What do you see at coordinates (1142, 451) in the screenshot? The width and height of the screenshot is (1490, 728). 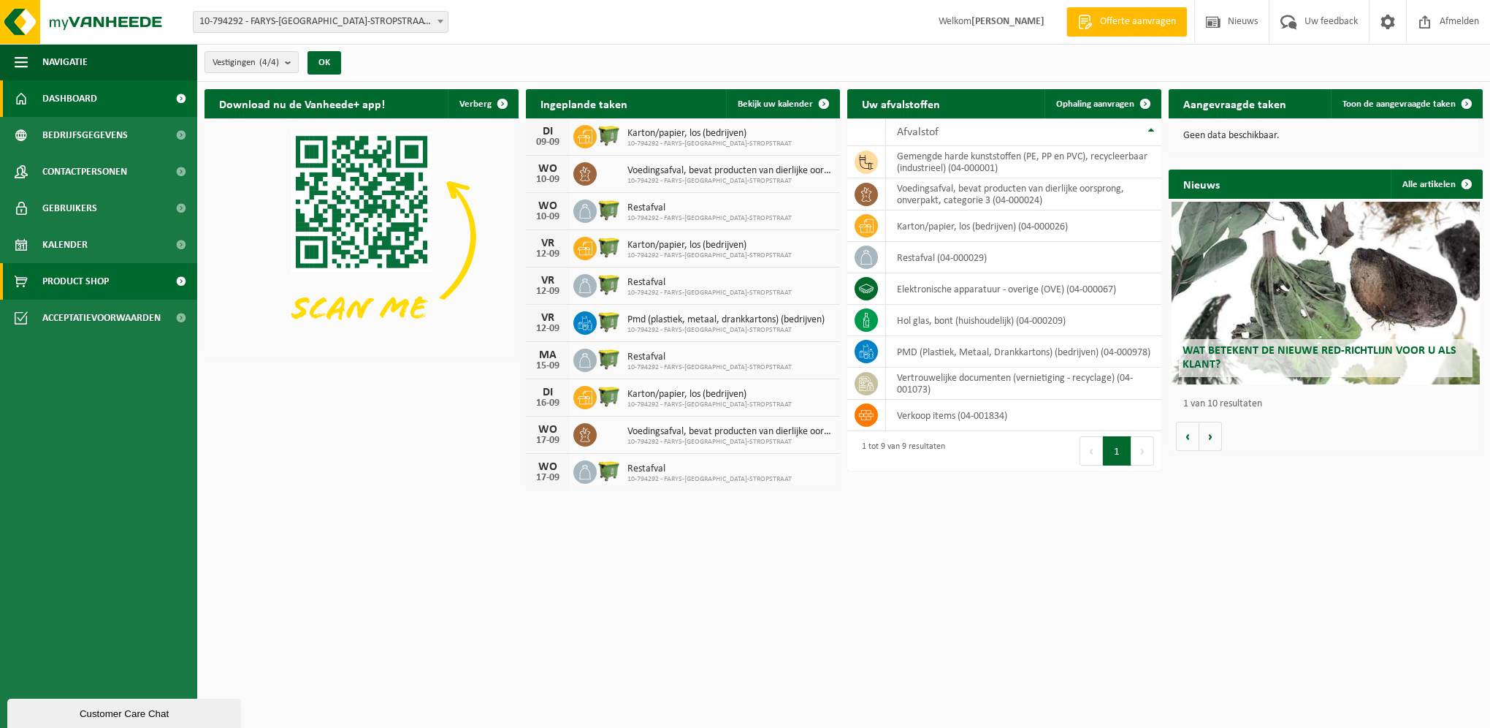 I see `button: Next` at bounding box center [1142, 451].